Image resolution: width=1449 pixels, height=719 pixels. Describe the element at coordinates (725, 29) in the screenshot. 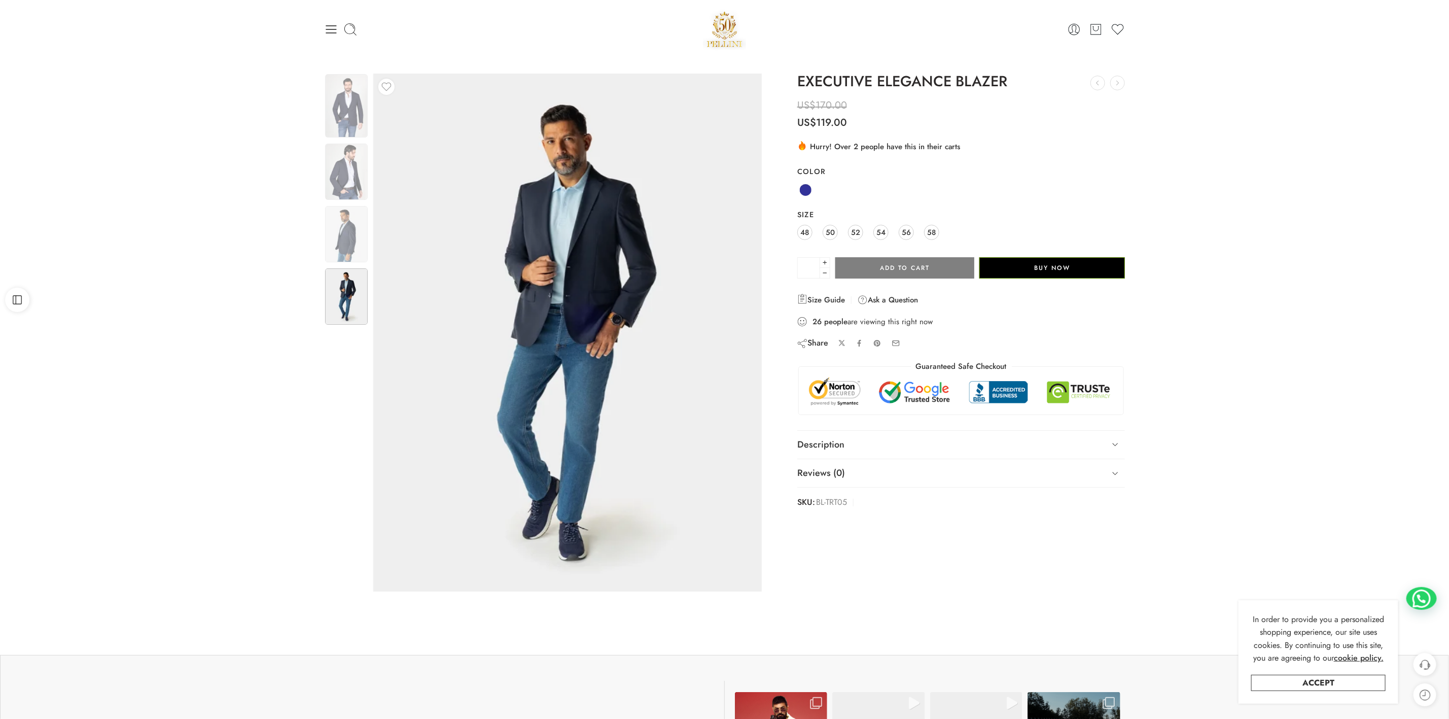

I see `a: Pellini -` at that location.